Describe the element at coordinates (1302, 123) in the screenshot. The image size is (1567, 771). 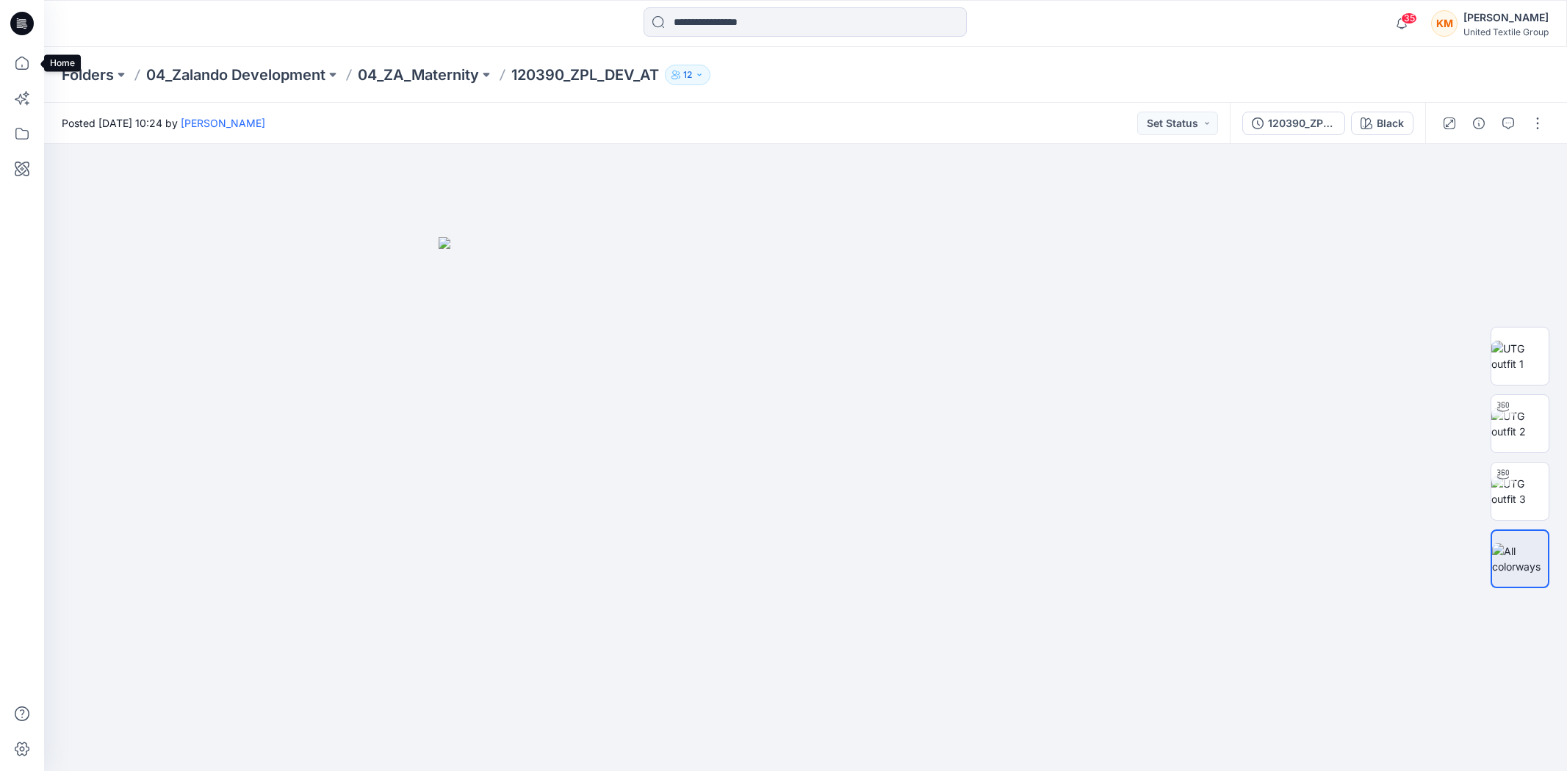
I see `div: 120390_ZPL KM rev` at that location.